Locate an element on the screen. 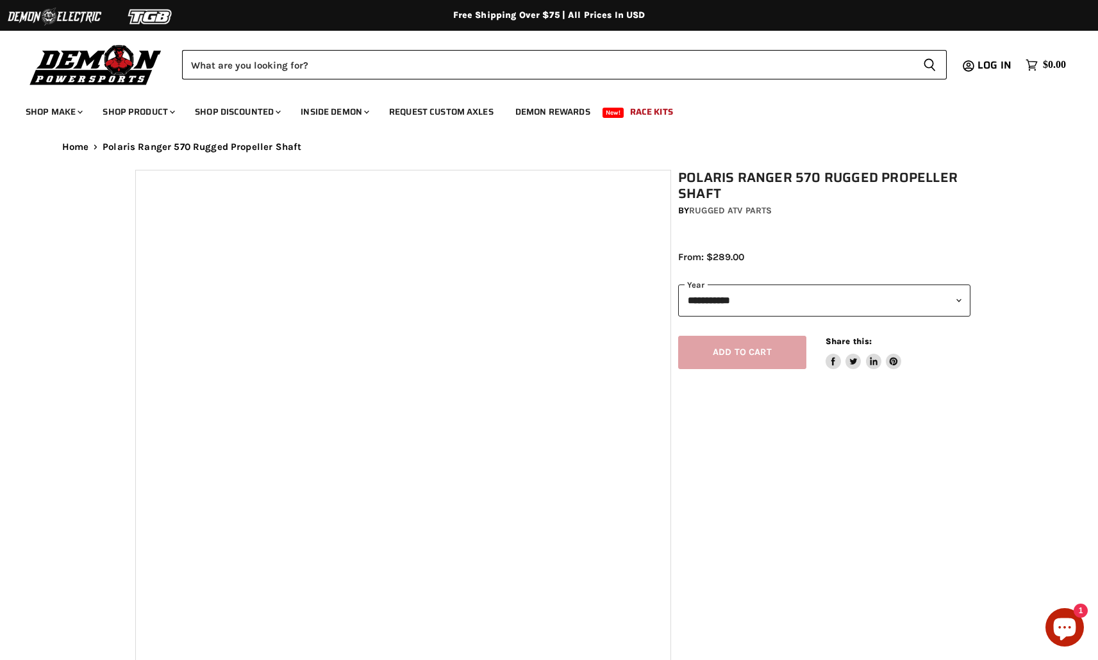 This screenshot has width=1098, height=660. a: Inside Demon is located at coordinates (334, 111).